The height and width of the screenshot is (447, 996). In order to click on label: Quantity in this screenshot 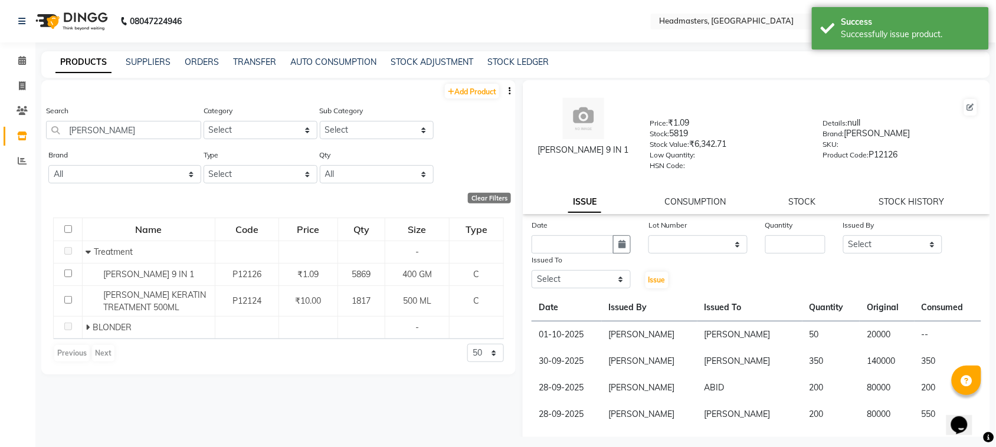, I will do `click(779, 225)`.